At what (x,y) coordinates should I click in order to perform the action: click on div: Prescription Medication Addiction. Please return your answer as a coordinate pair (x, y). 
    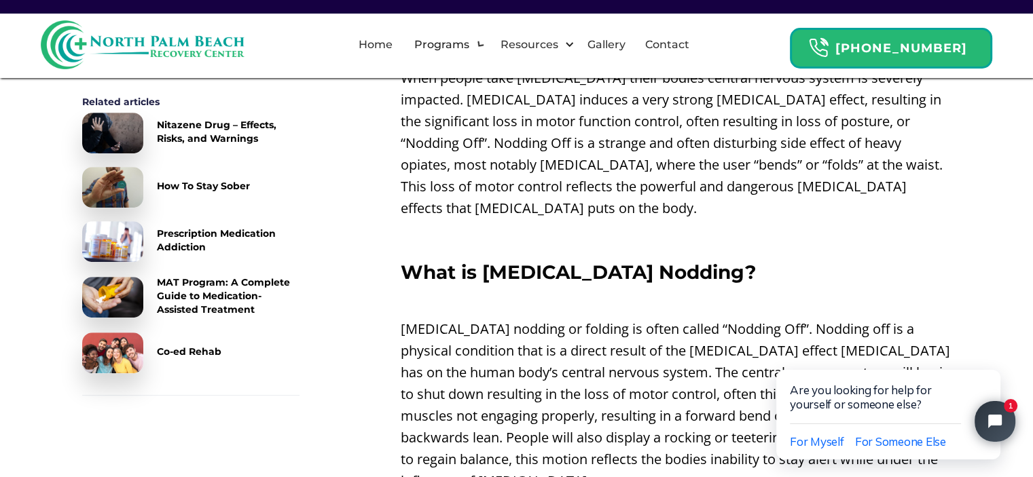
    Looking at the image, I should click on (228, 240).